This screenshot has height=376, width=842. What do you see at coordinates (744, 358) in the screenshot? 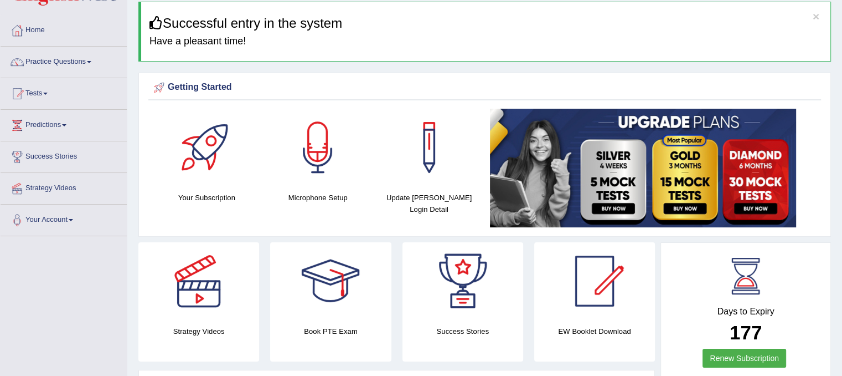
I see `a: Renew Subscription` at bounding box center [744, 358].